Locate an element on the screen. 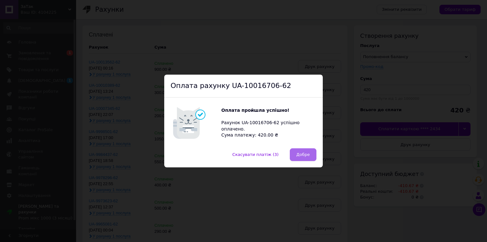  div: Рахунок UA-10016706-62 успішно оплачено. Сума платежу: 420.00 ₴ is located at coordinates (269, 123).